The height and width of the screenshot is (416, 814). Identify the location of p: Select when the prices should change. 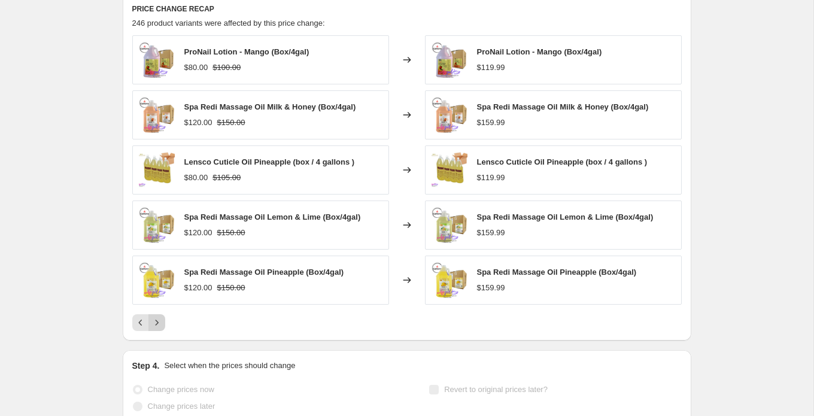
(229, 366).